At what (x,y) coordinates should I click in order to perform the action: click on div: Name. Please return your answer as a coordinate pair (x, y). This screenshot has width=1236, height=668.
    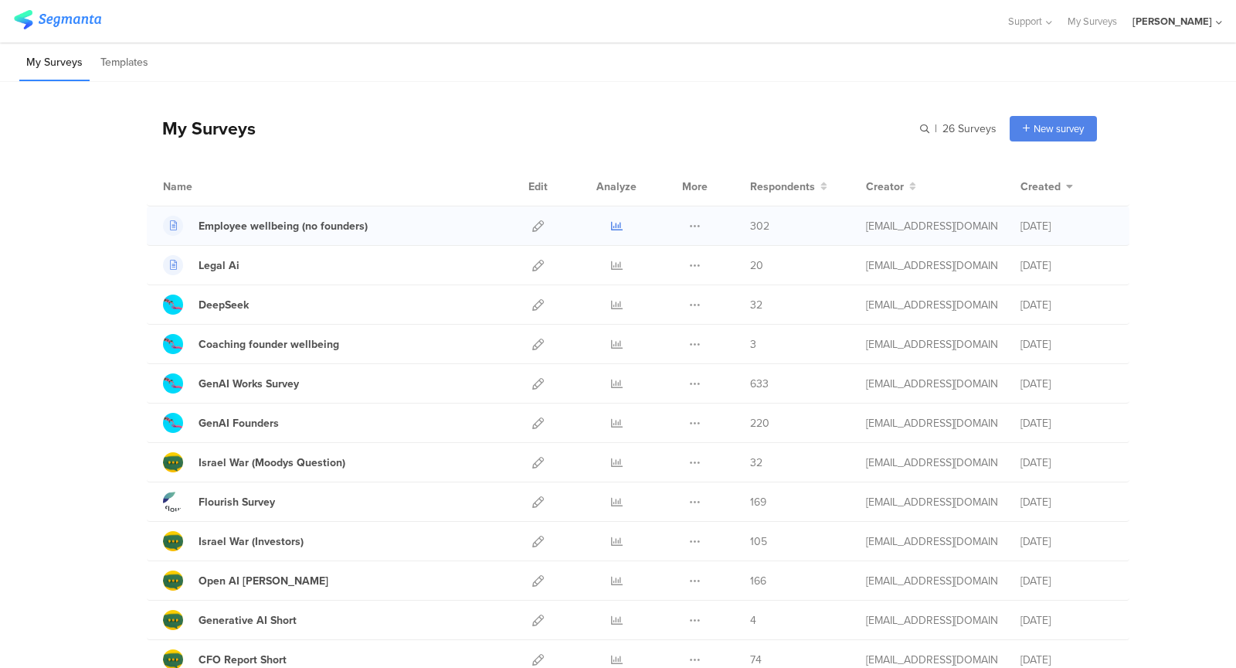
    Looking at the image, I should click on (209, 186).